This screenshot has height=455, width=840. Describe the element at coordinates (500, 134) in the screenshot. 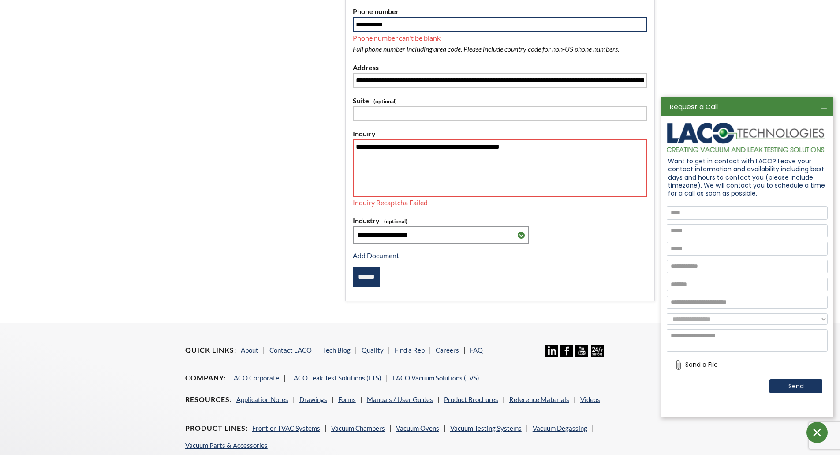

I see `label: Inquiry` at that location.